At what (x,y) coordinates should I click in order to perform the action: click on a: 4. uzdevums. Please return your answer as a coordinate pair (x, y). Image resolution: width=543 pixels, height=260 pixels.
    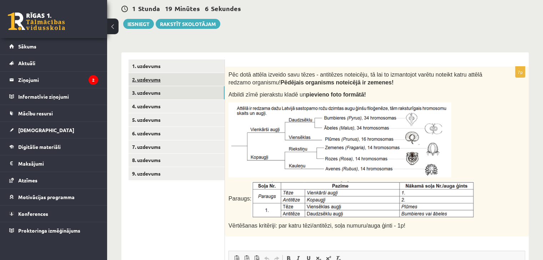
    Looking at the image, I should click on (176, 106).